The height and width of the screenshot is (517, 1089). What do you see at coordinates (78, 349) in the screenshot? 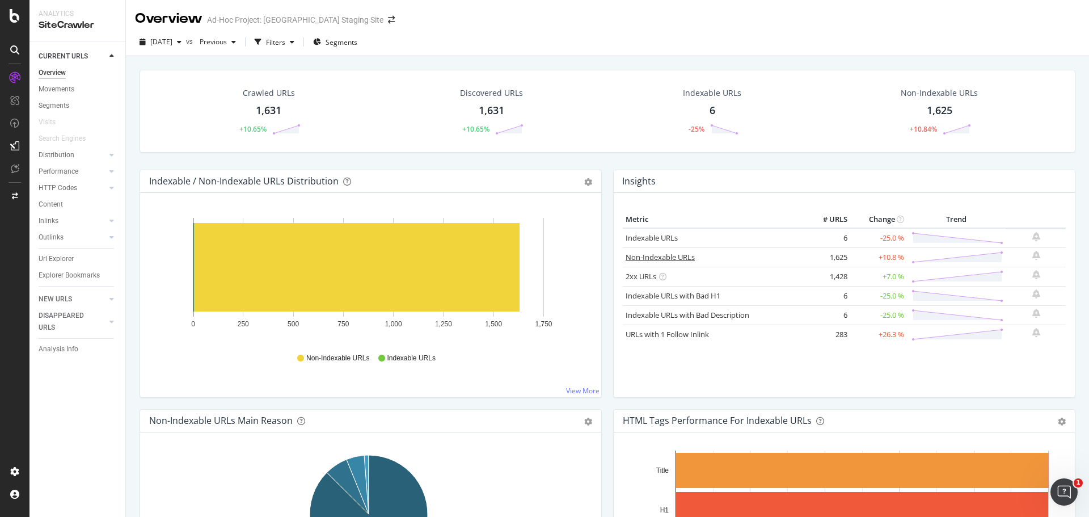
I see `a: Analysis Info` at bounding box center [78, 349].